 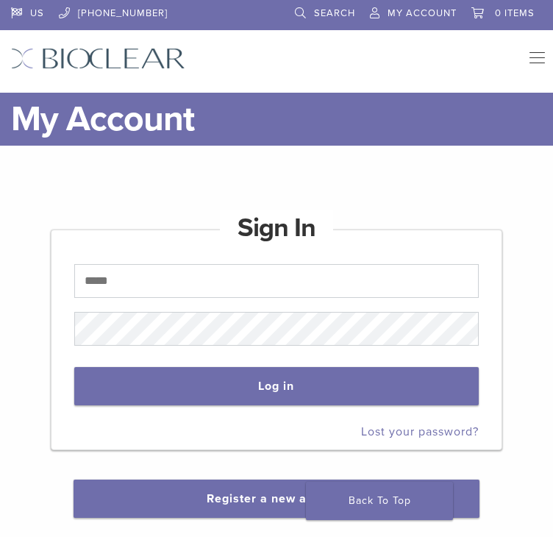 What do you see at coordinates (529, 61) in the screenshot?
I see `nav: Primary Navigation` at bounding box center [529, 61].